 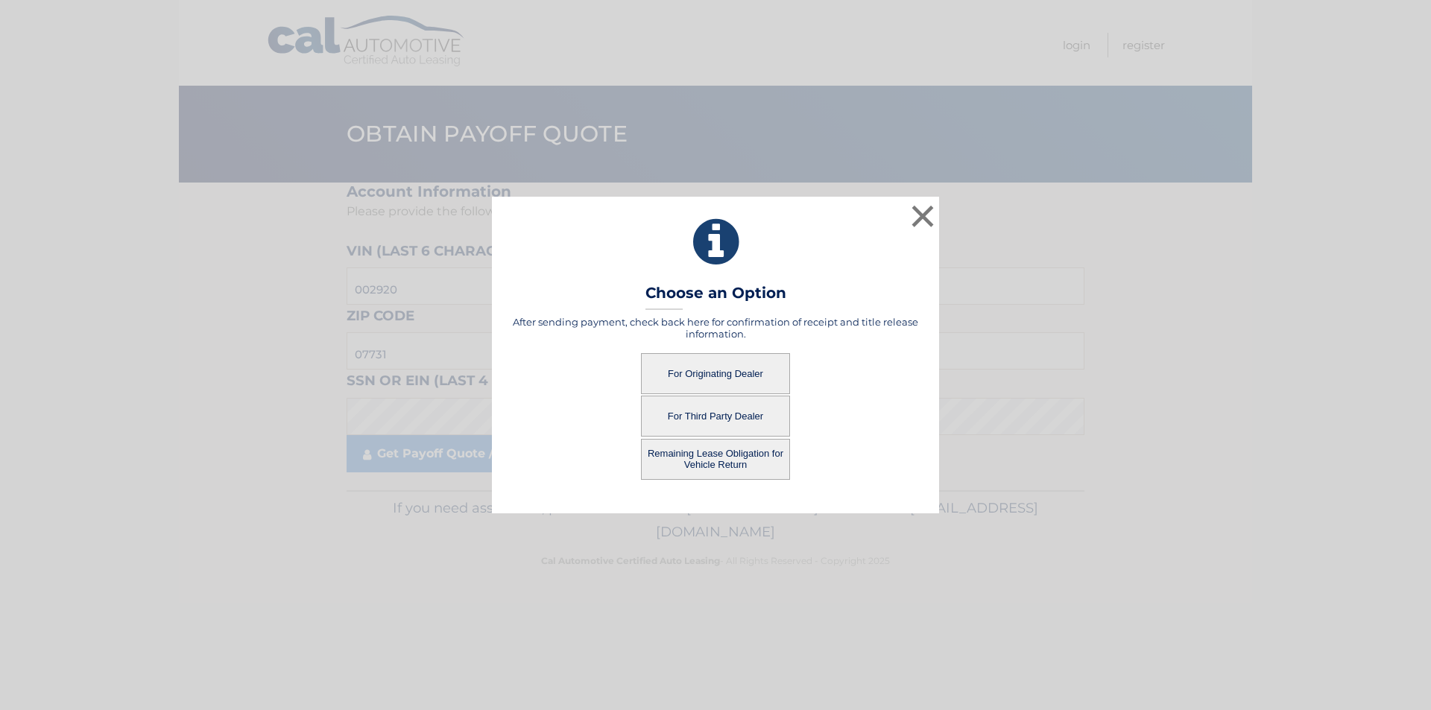 What do you see at coordinates (715, 459) in the screenshot?
I see `button: Remaining Lease Obligation for Vehicle Return` at bounding box center [715, 459].